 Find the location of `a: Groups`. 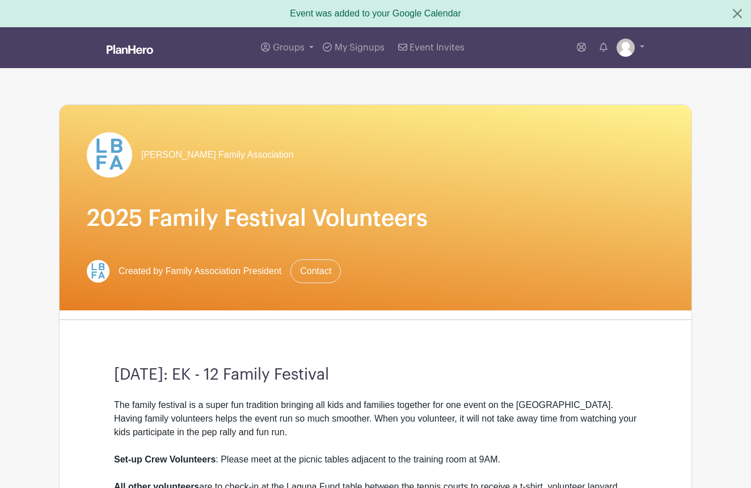

a: Groups is located at coordinates (287, 48).